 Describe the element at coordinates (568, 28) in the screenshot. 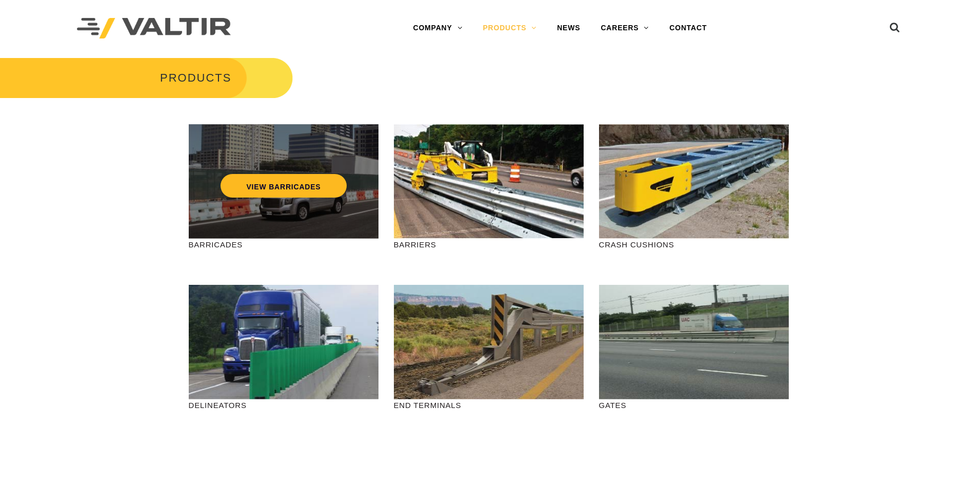

I see `a: NEWS` at that location.